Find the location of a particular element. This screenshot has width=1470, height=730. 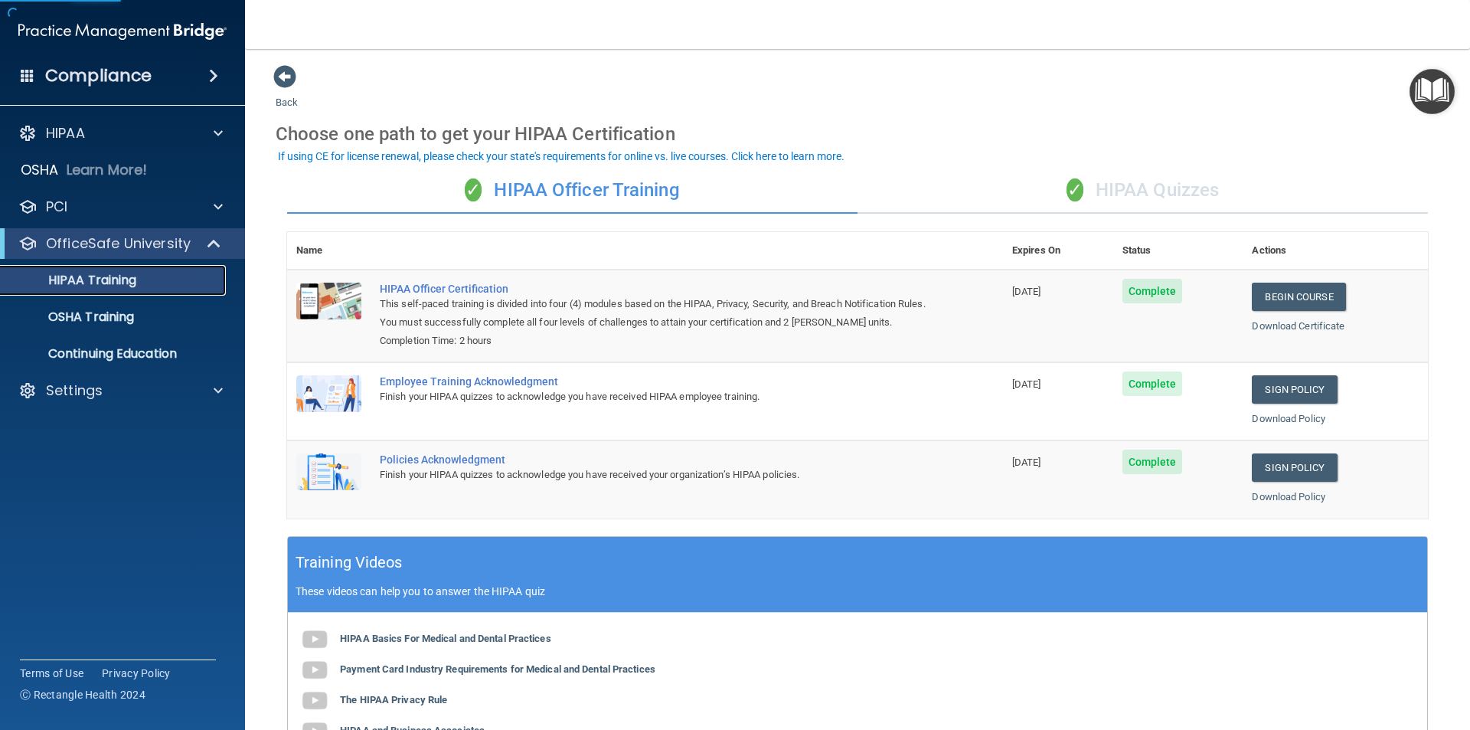

p: HIPAA Training is located at coordinates (73, 280).